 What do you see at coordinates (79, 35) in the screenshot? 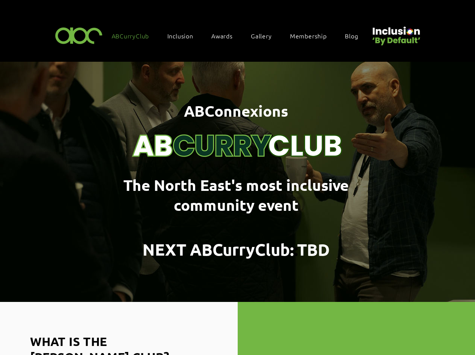
I see `img: ABC-Logo-Blank-Background-01-01-2.png` at bounding box center [79, 35].